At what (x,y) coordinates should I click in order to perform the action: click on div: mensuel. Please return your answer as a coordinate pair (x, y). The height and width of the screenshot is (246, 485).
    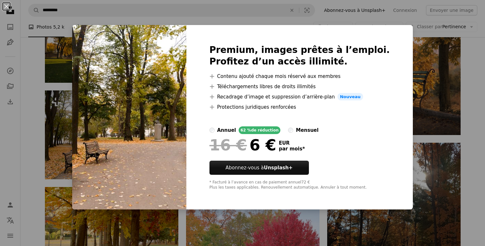
    Looking at the image, I should click on (307, 130).